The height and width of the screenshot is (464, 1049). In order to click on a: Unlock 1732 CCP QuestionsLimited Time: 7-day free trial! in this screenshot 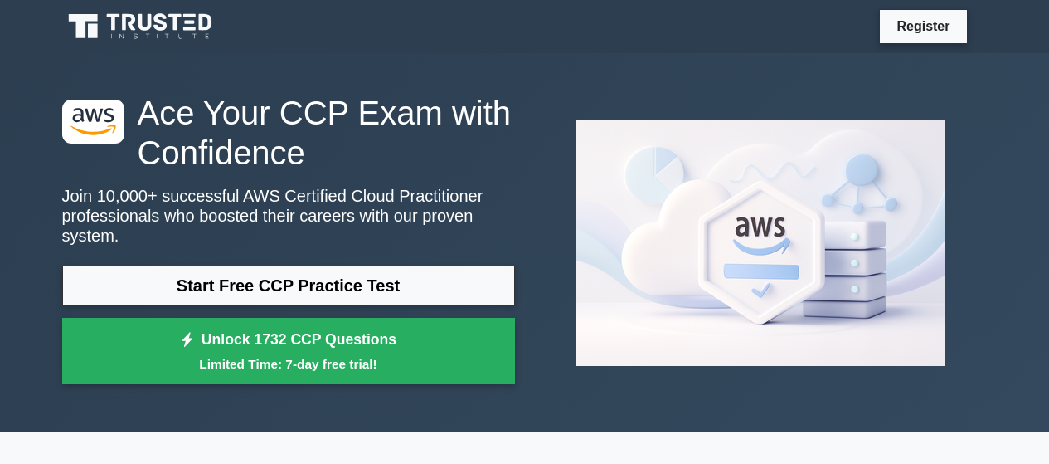, I will do `click(289, 351)`.